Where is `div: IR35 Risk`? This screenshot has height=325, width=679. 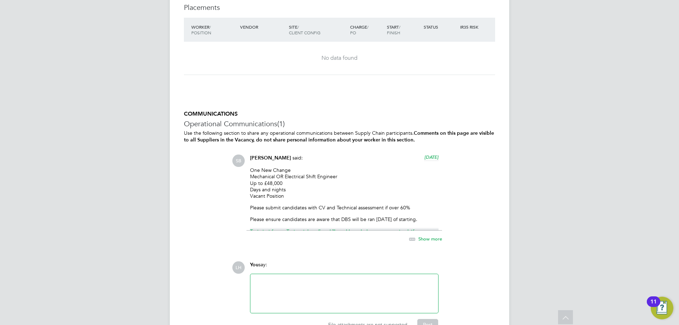
div: IR35 Risk is located at coordinates (470, 27).